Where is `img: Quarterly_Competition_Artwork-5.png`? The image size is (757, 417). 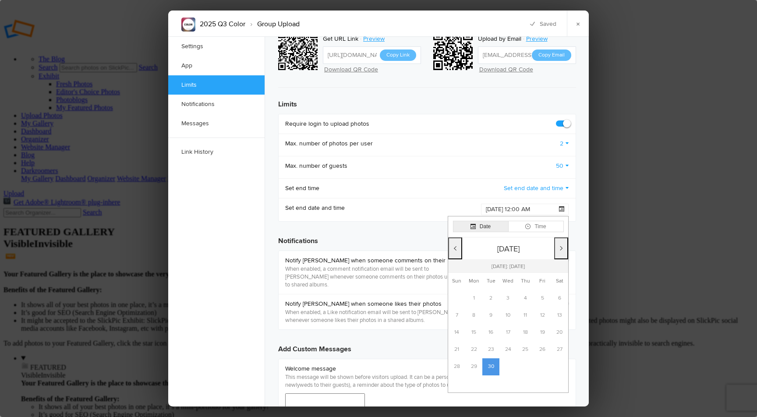 img: Quarterly_Competition_Artwork-5.png is located at coordinates (188, 25).